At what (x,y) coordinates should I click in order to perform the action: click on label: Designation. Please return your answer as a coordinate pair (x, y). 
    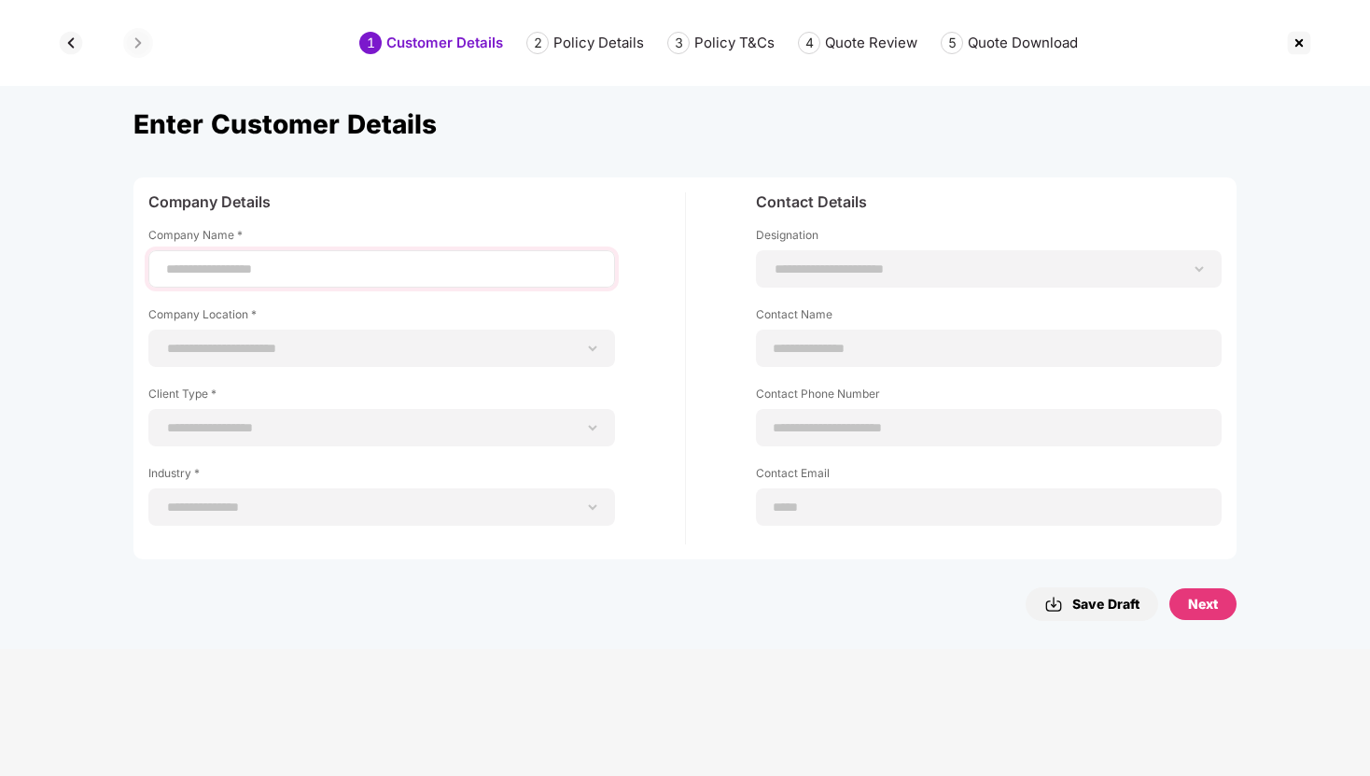
    Looking at the image, I should click on (989, 238).